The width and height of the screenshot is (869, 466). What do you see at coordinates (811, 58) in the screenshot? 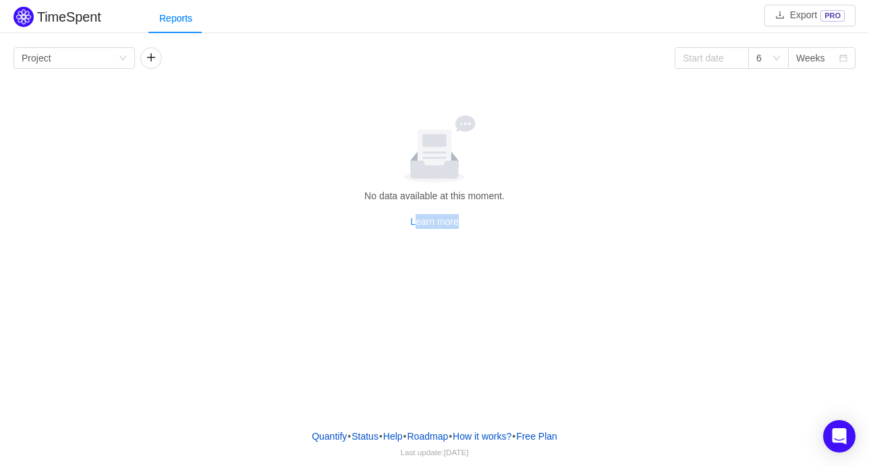
I see `div: Weeks` at bounding box center [811, 58].